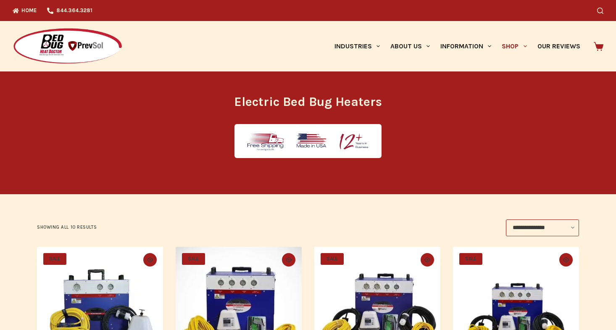 This screenshot has width=616, height=330. Describe the element at coordinates (308, 102) in the screenshot. I see `h1: Electric Bed Bug Heaters` at that location.